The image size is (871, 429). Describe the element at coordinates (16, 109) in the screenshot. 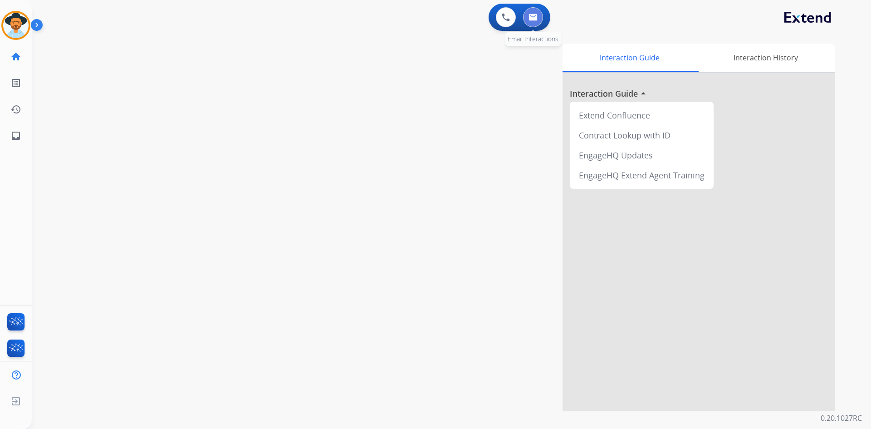

I see `mat-icon: history` at that location.